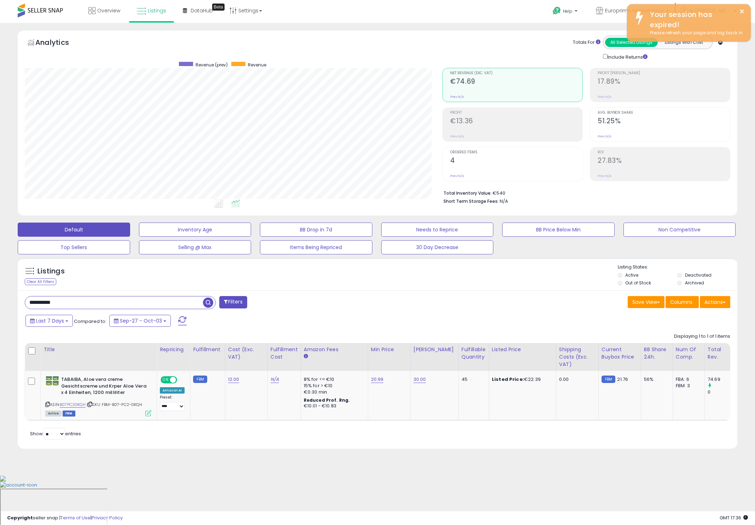 The image size is (755, 525). I want to click on div: Num of Comp., so click(688, 353).